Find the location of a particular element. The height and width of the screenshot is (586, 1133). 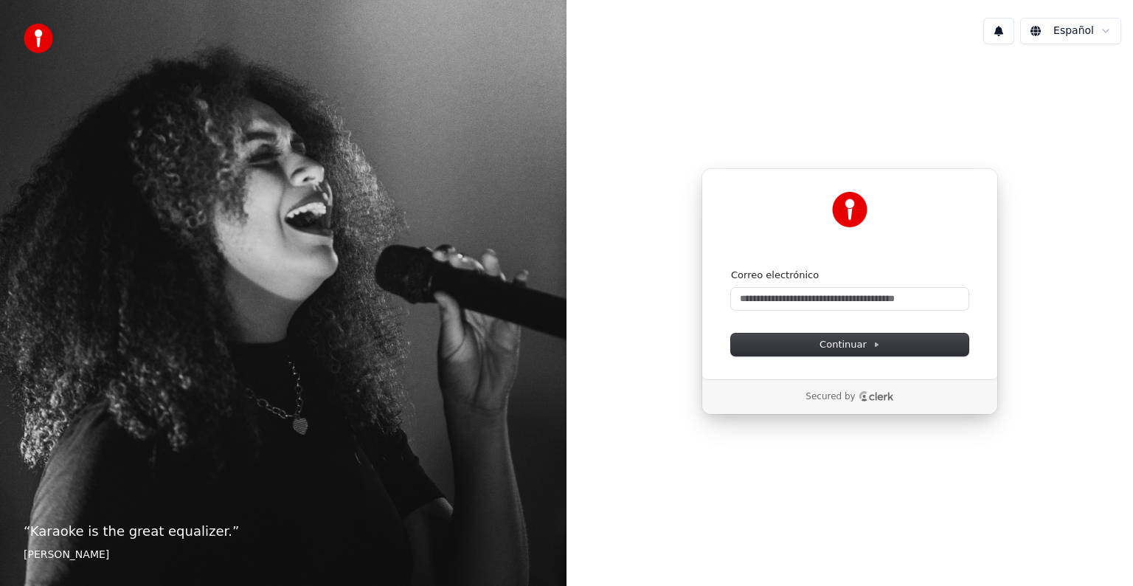

span: Continuar is located at coordinates (850, 344).